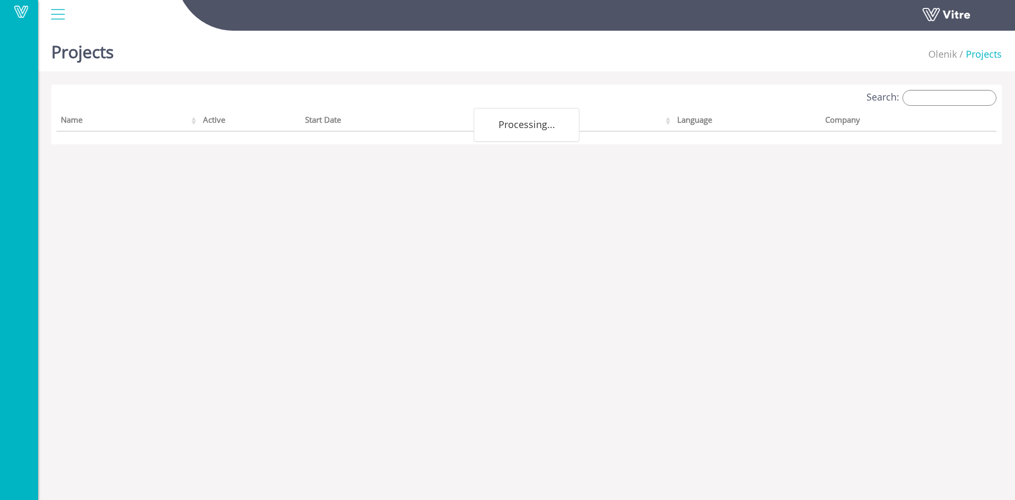 The width and height of the screenshot is (1015, 500). Describe the element at coordinates (950, 98) in the screenshot. I see `input: Search:` at that location.